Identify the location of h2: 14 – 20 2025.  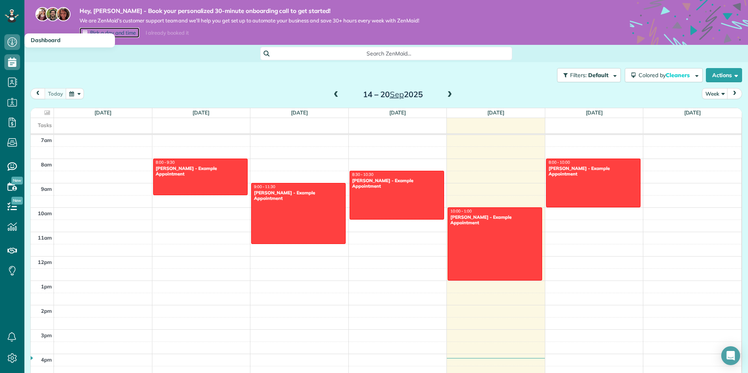
(393, 94).